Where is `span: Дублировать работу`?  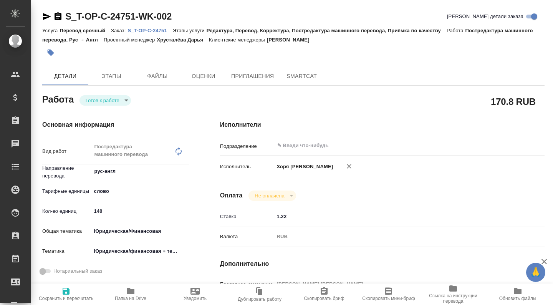 span: Дублировать работу is located at coordinates (260, 299).